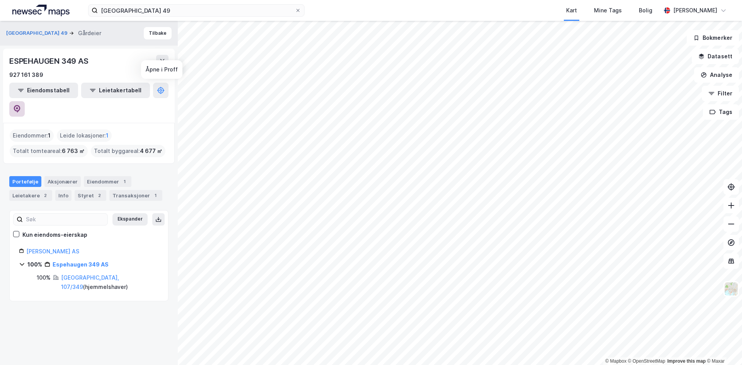 The width and height of the screenshot is (742, 365). Describe the element at coordinates (107, 182) in the screenshot. I see `div: Eiendommer` at that location.